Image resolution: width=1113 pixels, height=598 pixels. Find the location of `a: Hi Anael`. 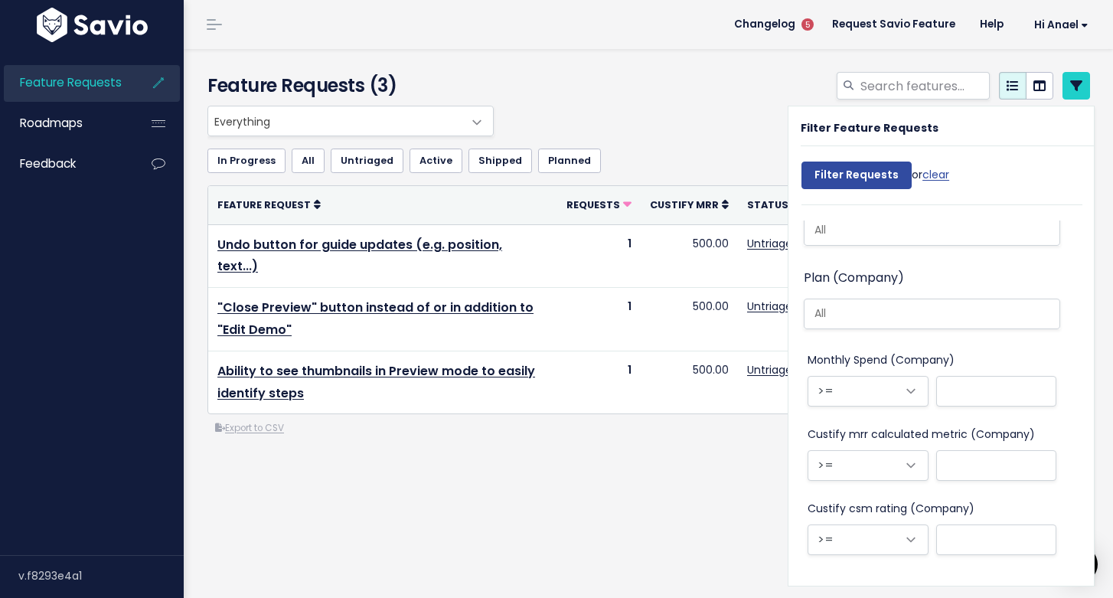

a: Hi Anael is located at coordinates (1058, 24).